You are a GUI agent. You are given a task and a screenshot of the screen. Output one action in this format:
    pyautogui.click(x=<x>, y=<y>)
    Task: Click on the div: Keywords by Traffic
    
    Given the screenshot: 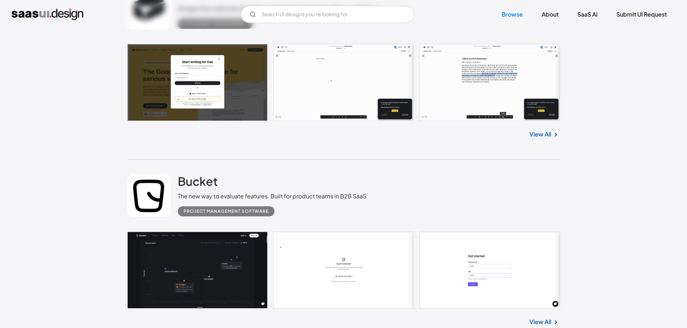 What is the action you would take?
    pyautogui.click(x=101, y=45)
    